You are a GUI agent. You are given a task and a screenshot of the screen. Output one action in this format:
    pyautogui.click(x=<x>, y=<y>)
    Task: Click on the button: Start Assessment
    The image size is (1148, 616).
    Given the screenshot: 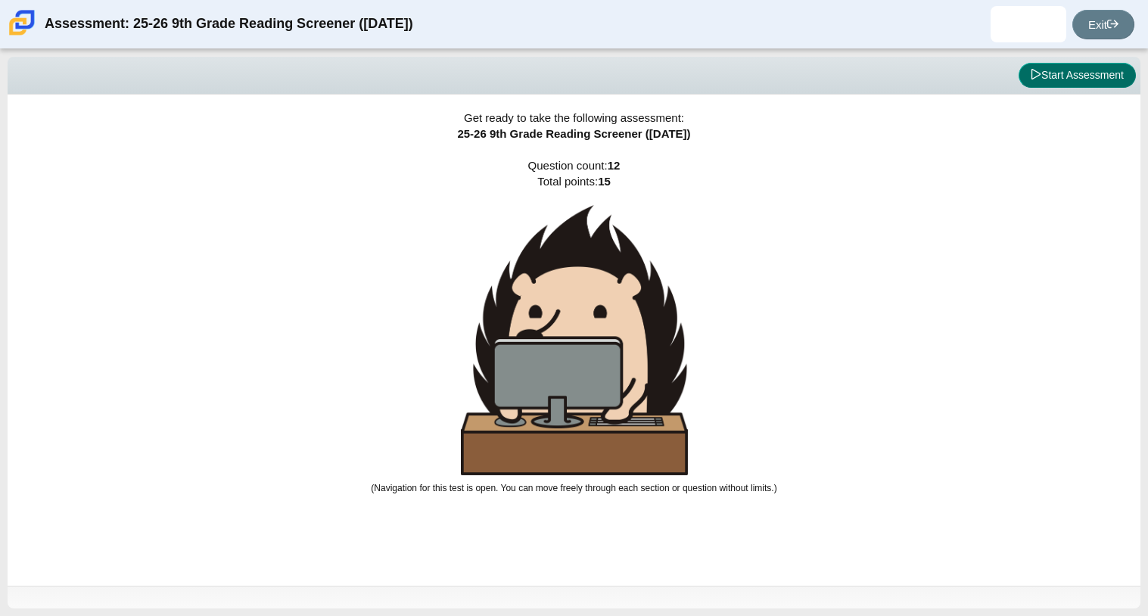 What is the action you would take?
    pyautogui.click(x=1076, y=76)
    